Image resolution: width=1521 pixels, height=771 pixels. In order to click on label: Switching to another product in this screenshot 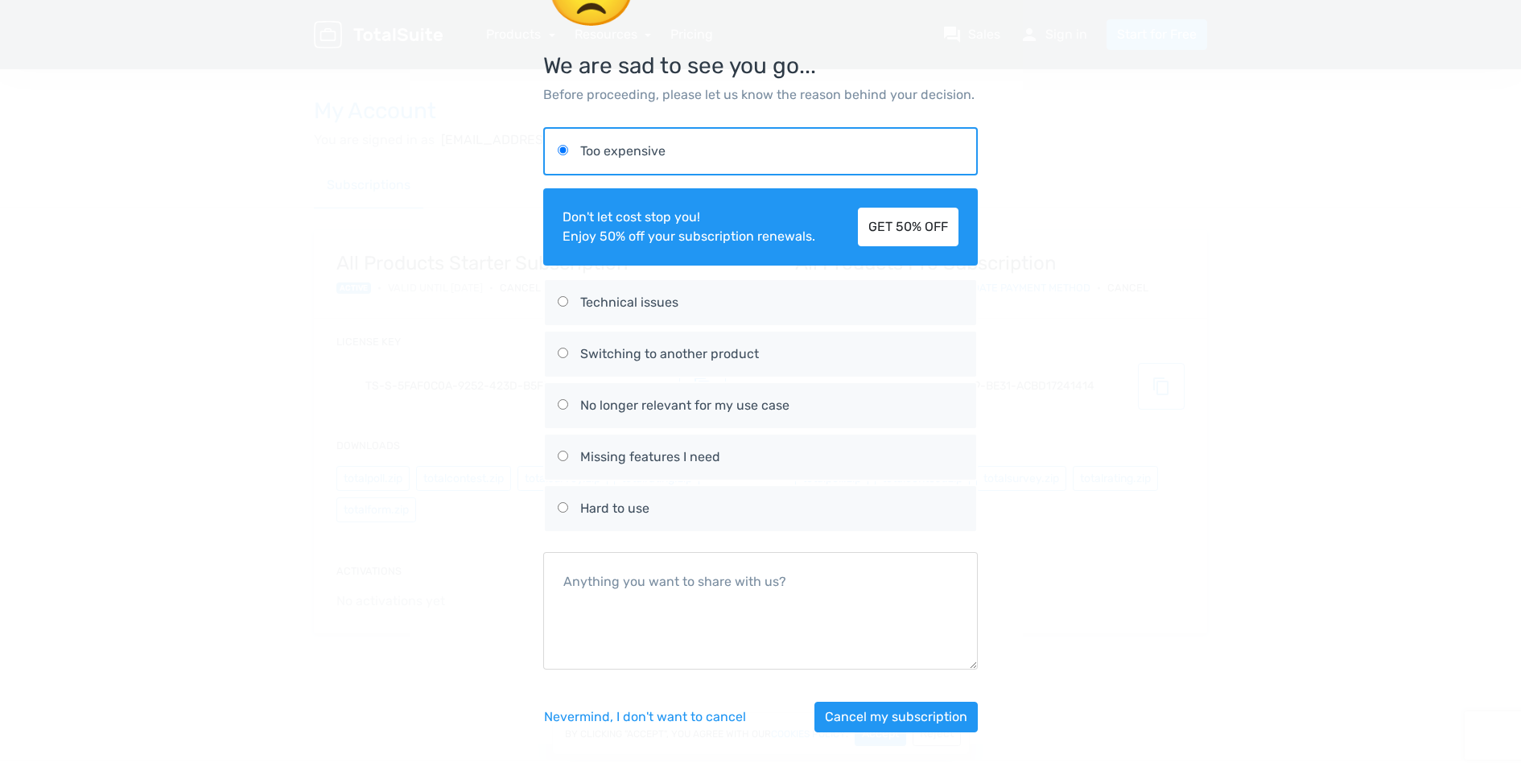, I will do `click(760, 354)`.